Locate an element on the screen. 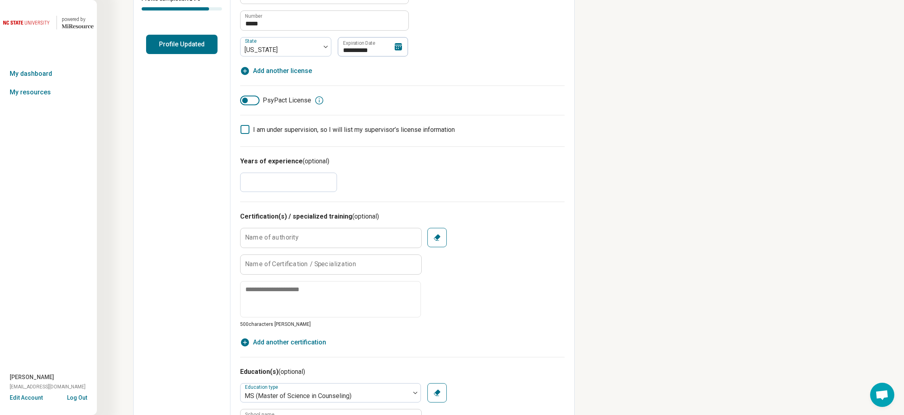 The width and height of the screenshot is (904, 415). img: North Carolina State University is located at coordinates (27, 23).